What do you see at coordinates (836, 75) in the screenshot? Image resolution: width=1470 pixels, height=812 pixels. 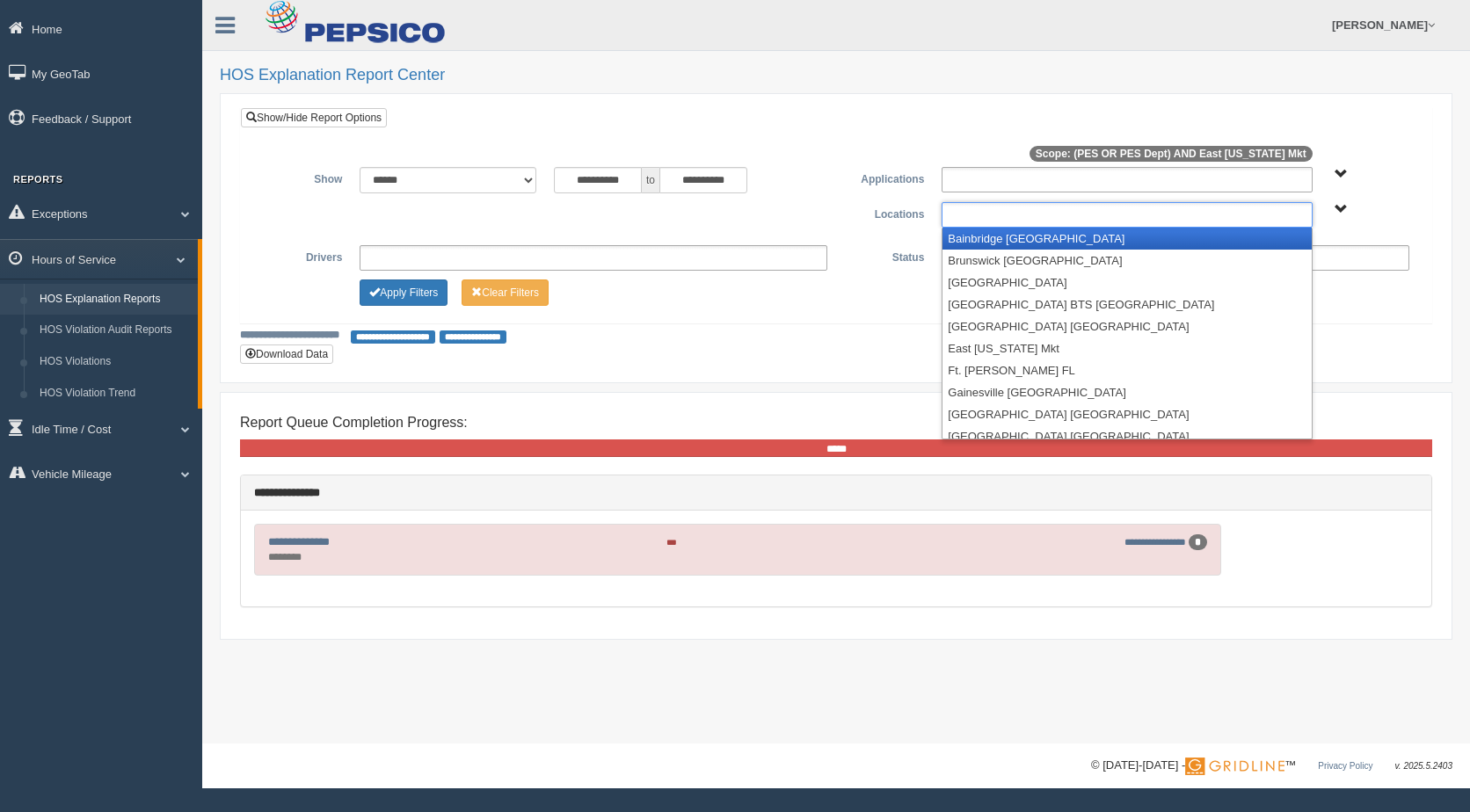 I see `h2: HOS Explanation Report Center` at bounding box center [836, 75].